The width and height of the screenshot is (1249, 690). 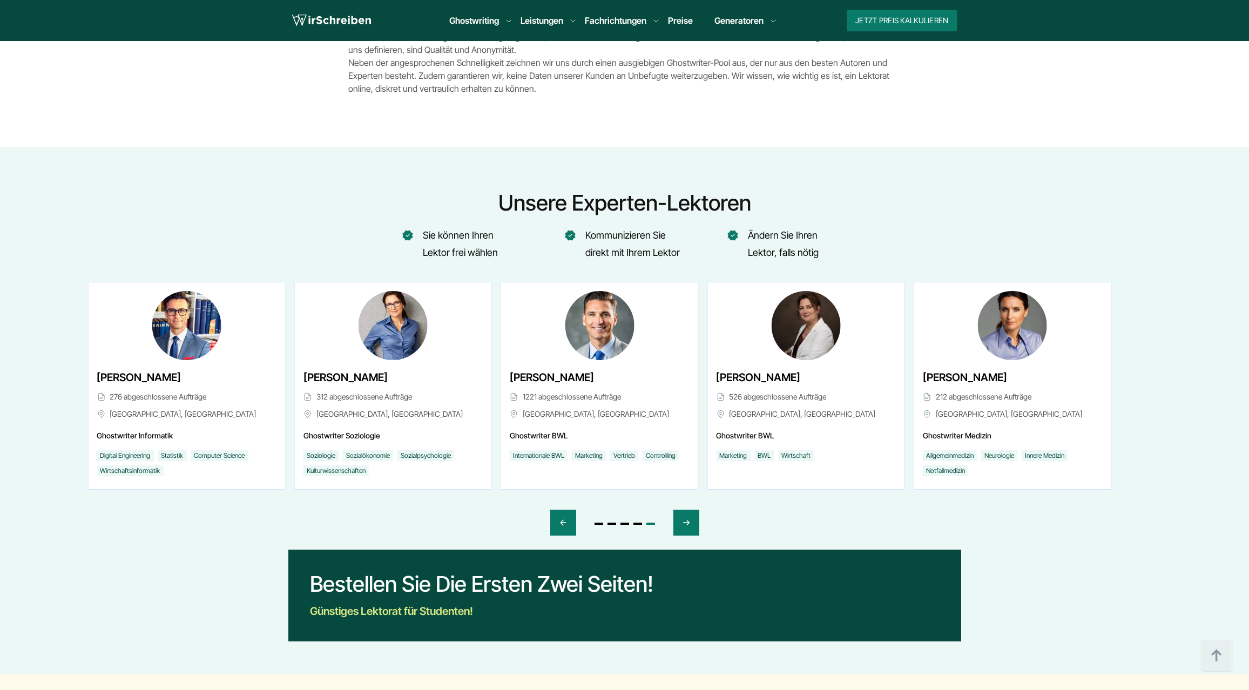 What do you see at coordinates (739, 21) in the screenshot?
I see `a: Generatoren` at bounding box center [739, 21].